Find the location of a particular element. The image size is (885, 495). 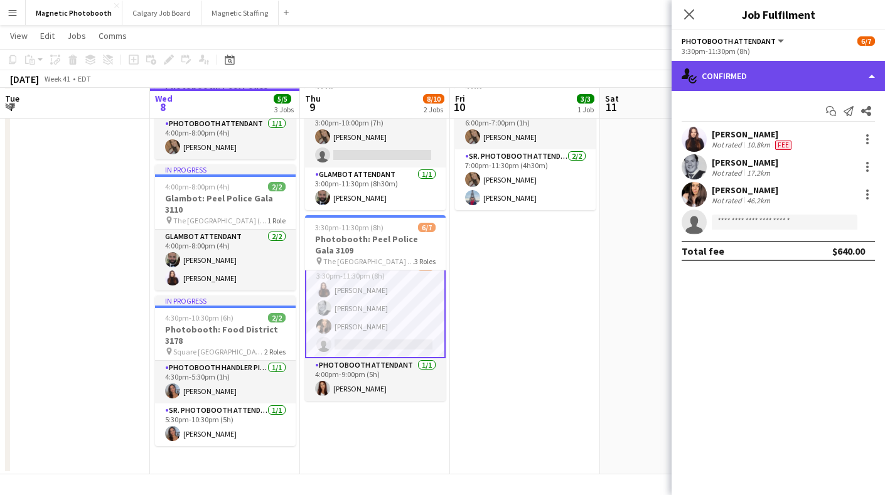

button: Photobooth Attendant is located at coordinates (734, 41).